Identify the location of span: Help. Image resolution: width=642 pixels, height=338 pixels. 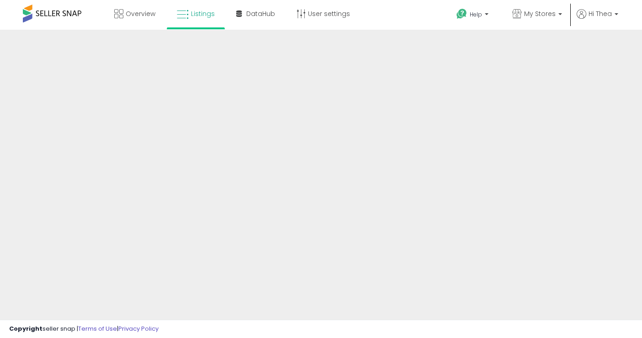
(476, 14).